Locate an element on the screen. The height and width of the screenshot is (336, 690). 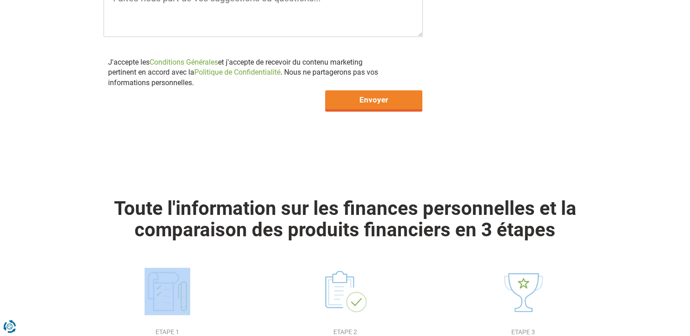
input: Envoyer is located at coordinates (373, 100).